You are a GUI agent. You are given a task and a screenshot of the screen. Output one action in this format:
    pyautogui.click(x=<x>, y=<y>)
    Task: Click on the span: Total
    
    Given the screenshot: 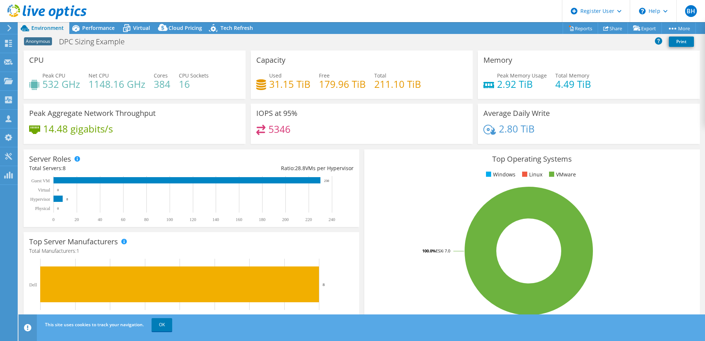 What is the action you would take?
    pyautogui.click(x=380, y=75)
    